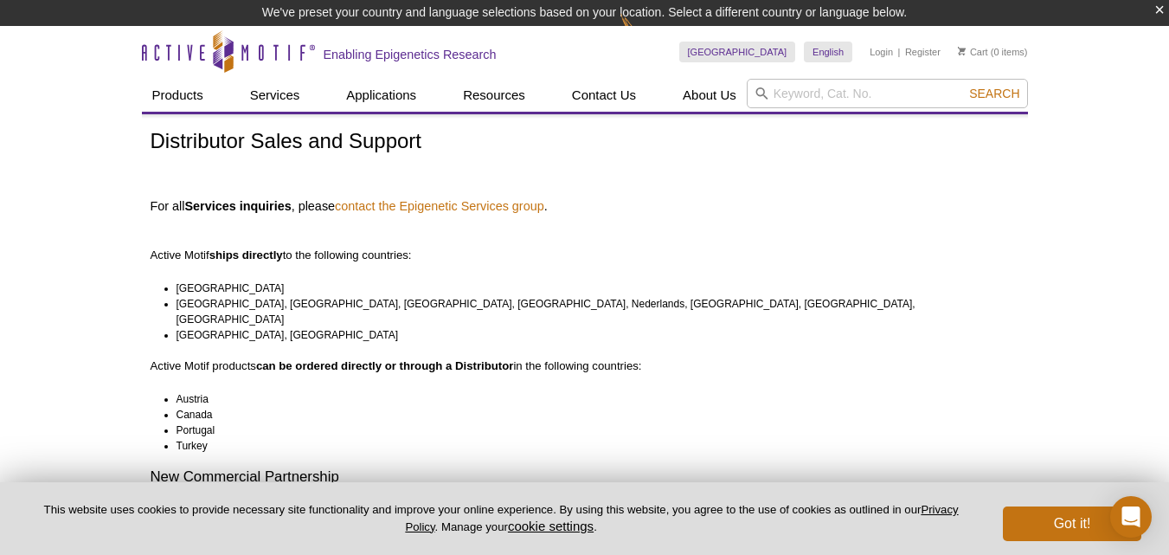 This screenshot has width=1169, height=555. I want to click on a: Products, so click(177, 95).